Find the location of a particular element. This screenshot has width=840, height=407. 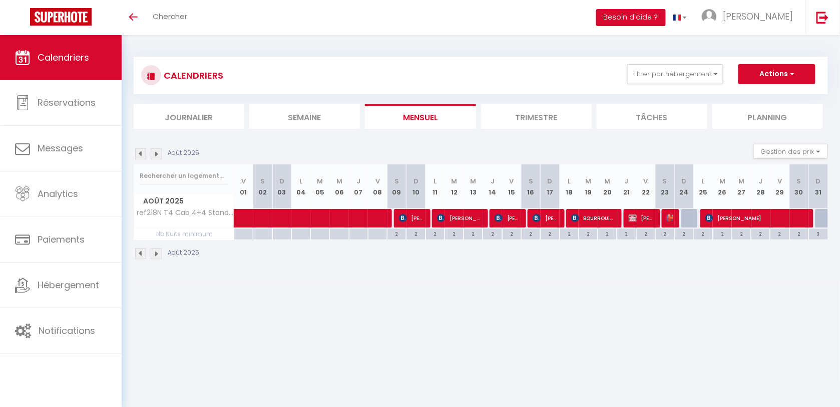

span: Hébergement is located at coordinates (68, 284).